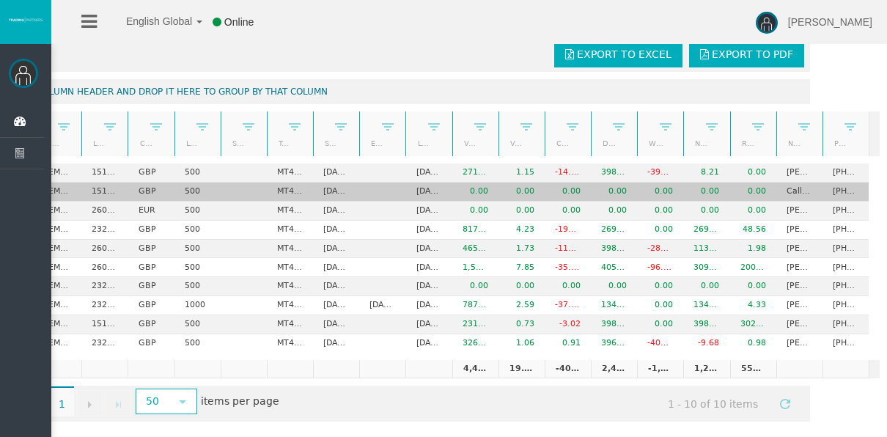 This screenshot has width=887, height=437. I want to click on td: 2,401.17, so click(614, 370).